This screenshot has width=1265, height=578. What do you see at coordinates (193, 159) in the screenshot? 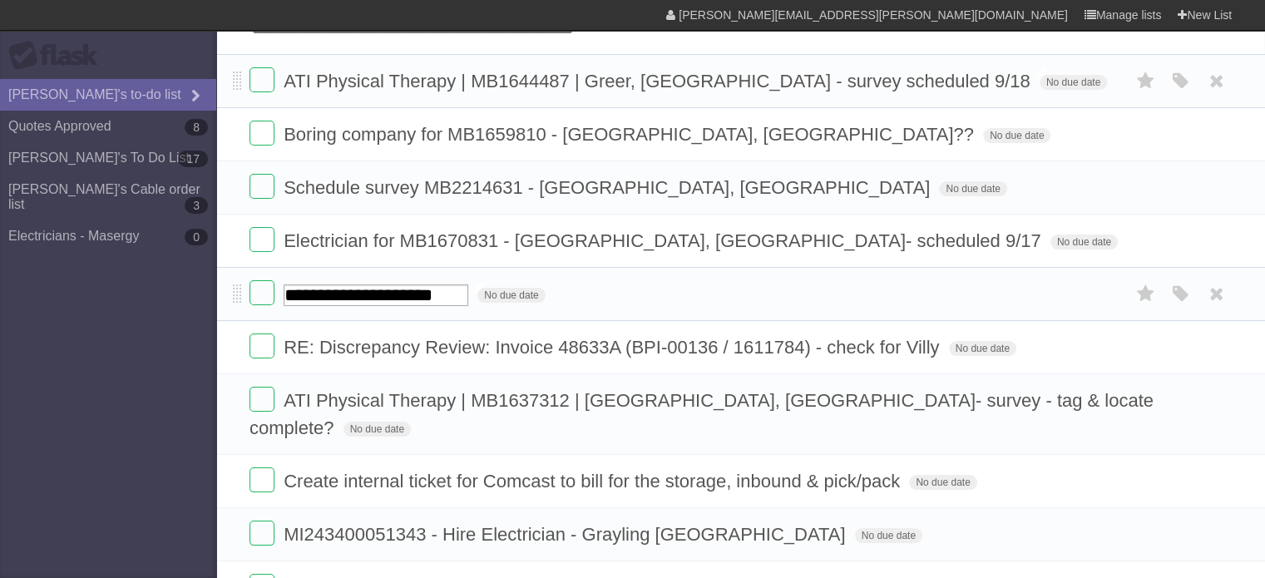
I see `b: 17` at bounding box center [193, 159].